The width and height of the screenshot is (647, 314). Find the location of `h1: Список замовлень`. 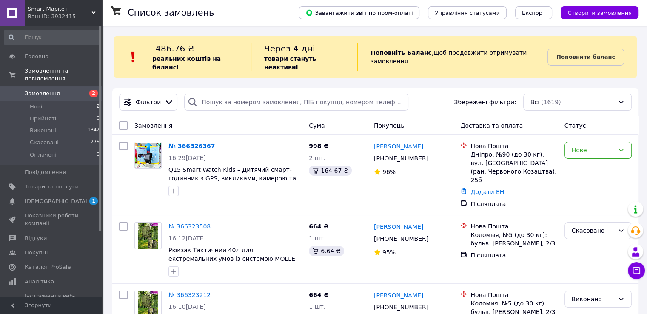

h1: Список замовлень is located at coordinates (171, 13).